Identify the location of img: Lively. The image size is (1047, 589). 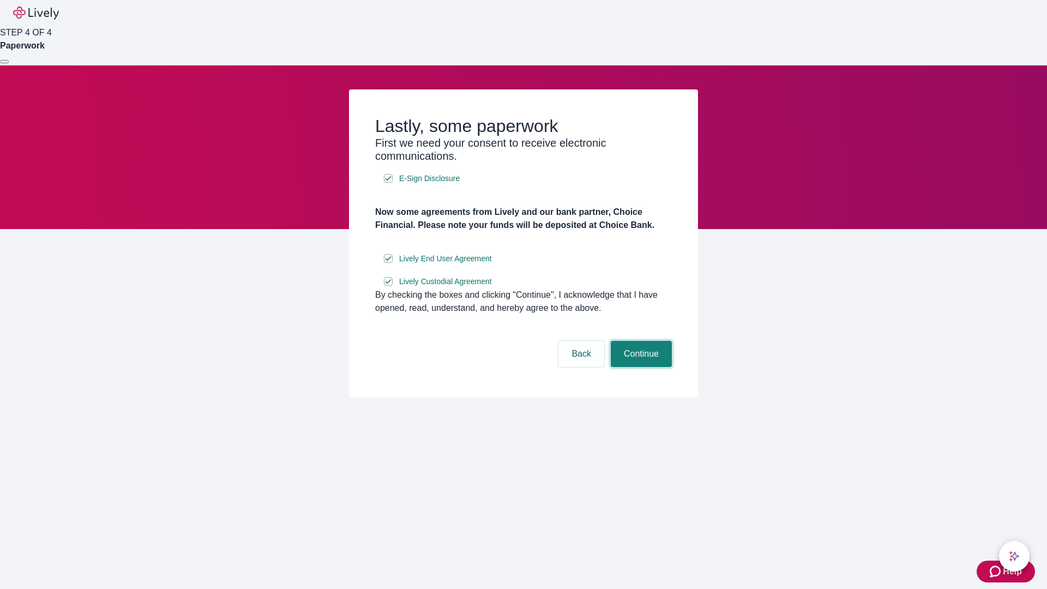
(36, 13).